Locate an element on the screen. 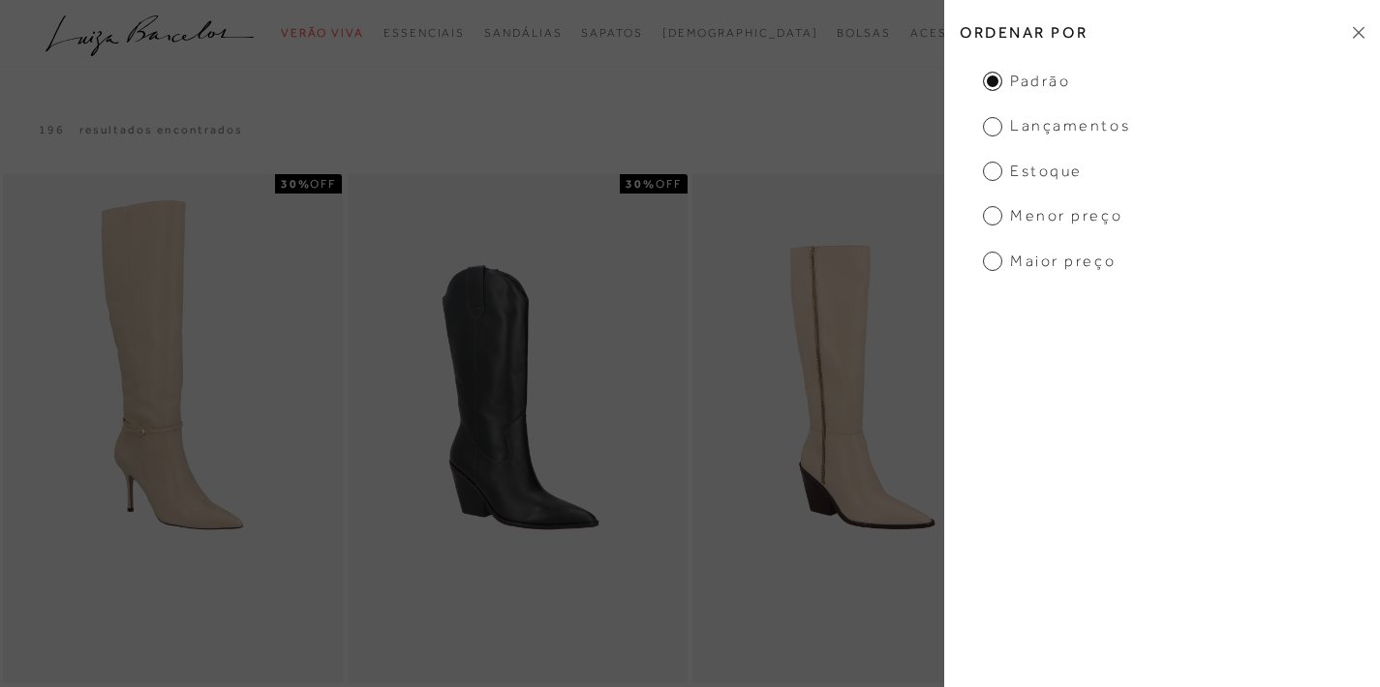 The width and height of the screenshot is (1380, 687). img: BOTA DE CANO MÉDIO EM COURO PRETO is located at coordinates (517, 429).